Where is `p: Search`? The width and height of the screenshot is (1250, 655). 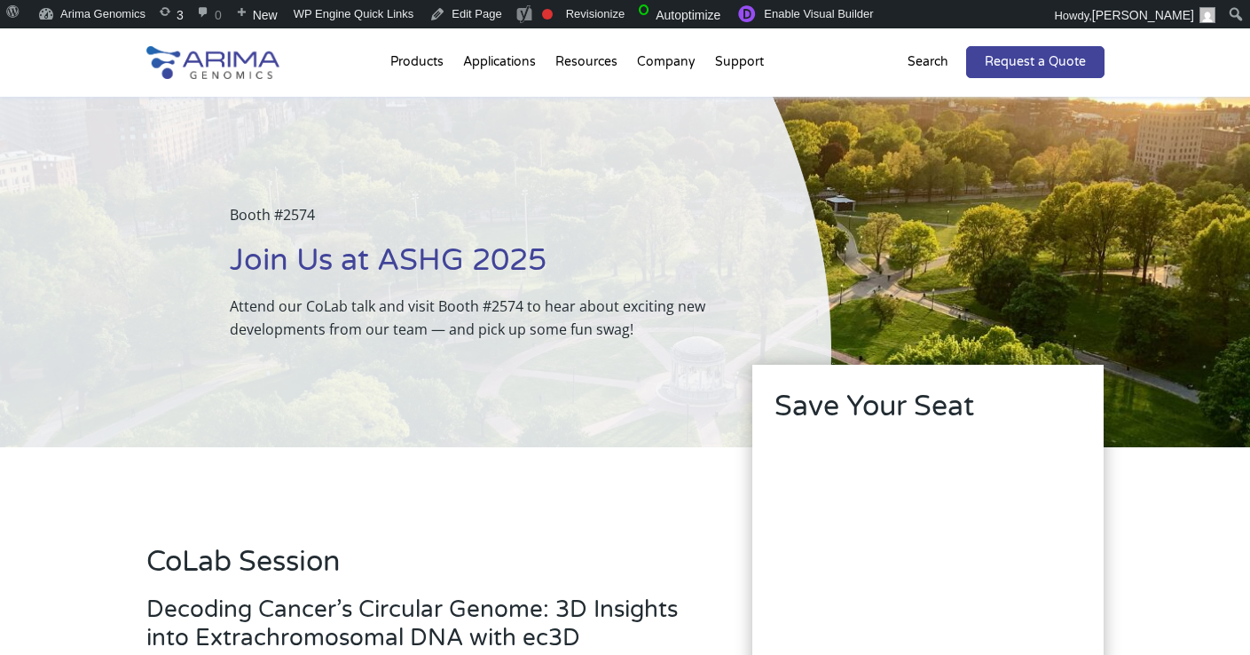 p: Search is located at coordinates (928, 62).